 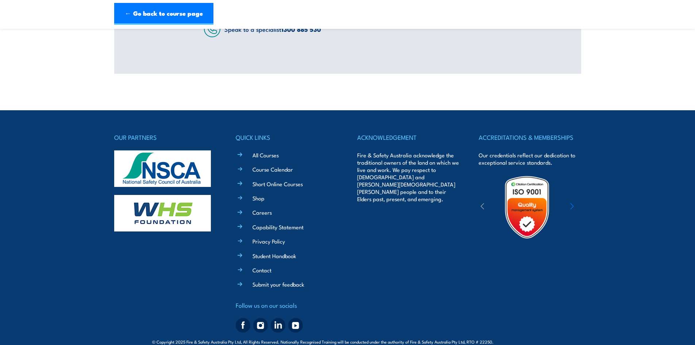 I want to click on span: Speak to a specialist, so click(x=273, y=29).